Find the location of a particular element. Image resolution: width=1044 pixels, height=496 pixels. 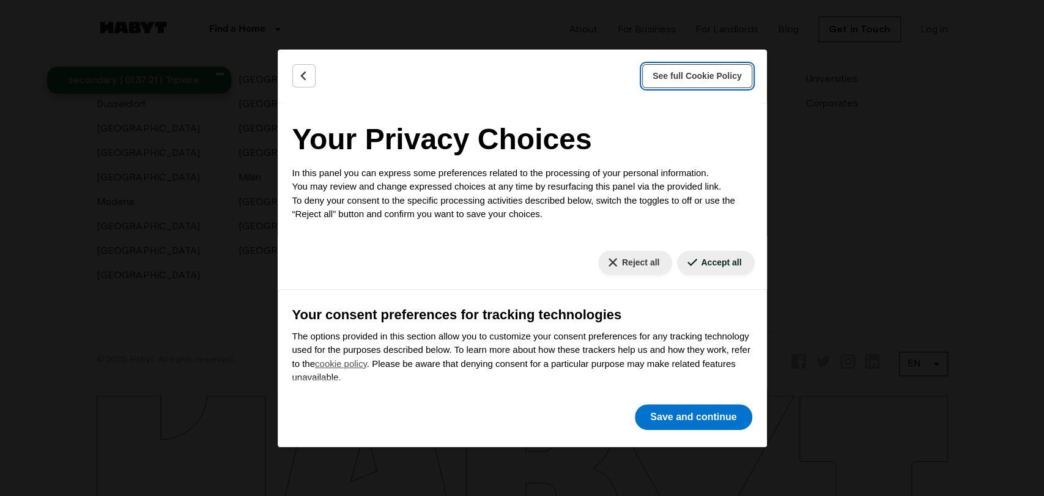

h3: Your consent preferences for tracking technologies is located at coordinates (522, 314).